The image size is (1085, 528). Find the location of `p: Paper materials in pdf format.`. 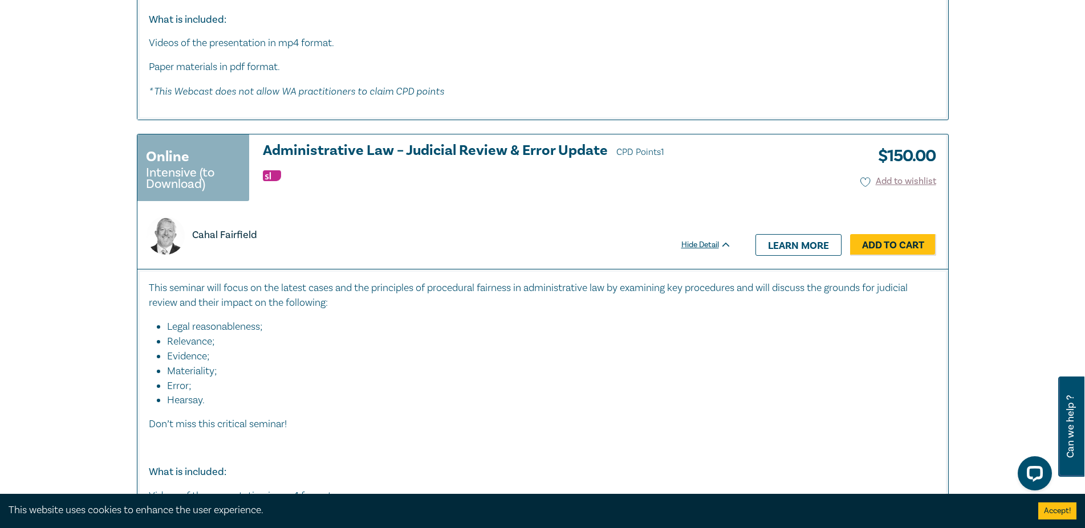

p: Paper materials in pdf format. is located at coordinates (543, 67).